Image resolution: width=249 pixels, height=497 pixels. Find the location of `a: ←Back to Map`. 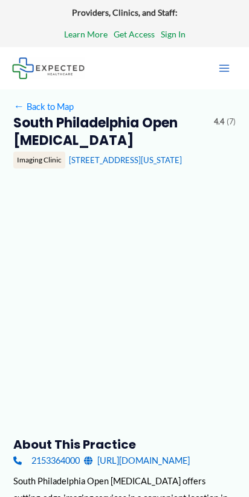

a: ←Back to Map is located at coordinates (43, 106).